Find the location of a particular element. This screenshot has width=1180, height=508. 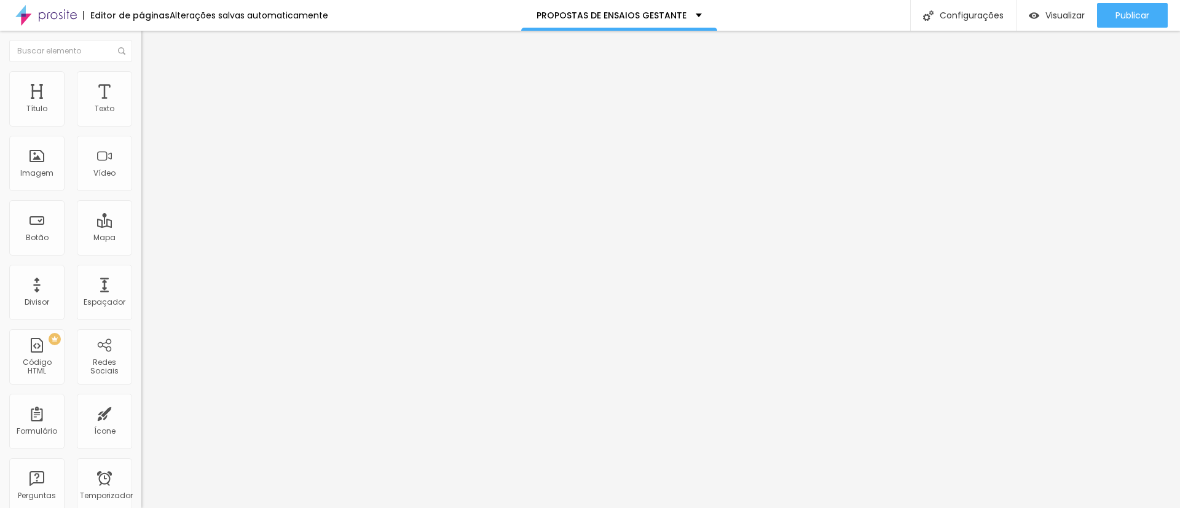

font: Publicar is located at coordinates (1132, 15).